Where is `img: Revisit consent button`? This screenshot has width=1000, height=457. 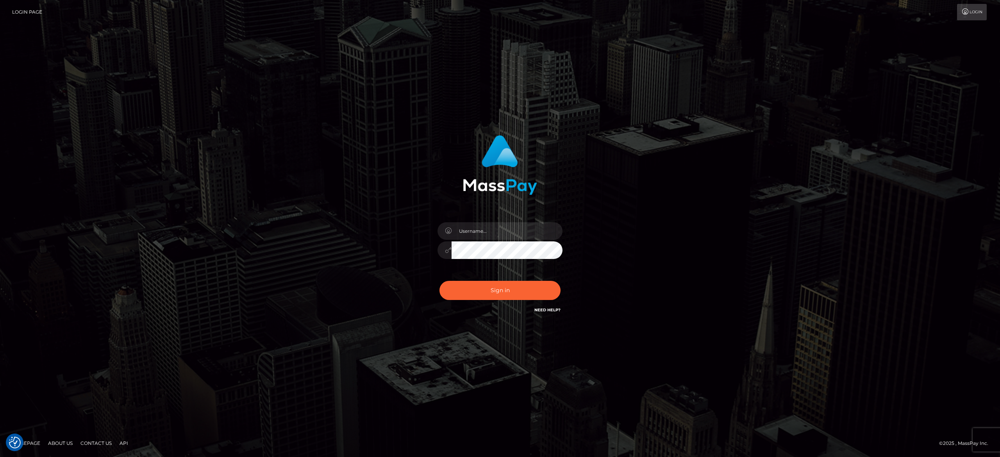
img: Revisit consent button is located at coordinates (15, 443).